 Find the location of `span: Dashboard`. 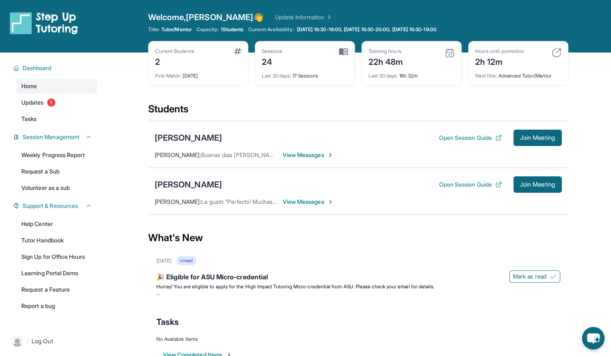

span: Dashboard is located at coordinates (37, 68).